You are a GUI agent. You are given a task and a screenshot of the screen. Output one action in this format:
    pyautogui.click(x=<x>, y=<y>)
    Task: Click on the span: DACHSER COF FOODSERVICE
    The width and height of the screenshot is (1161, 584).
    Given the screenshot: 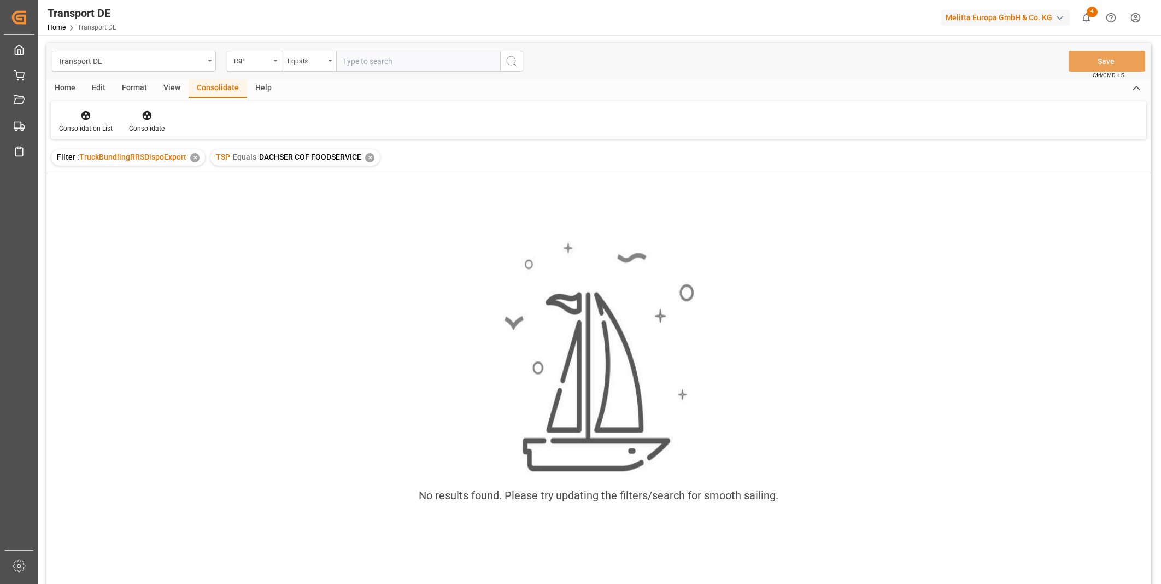 What is the action you would take?
    pyautogui.click(x=310, y=157)
    